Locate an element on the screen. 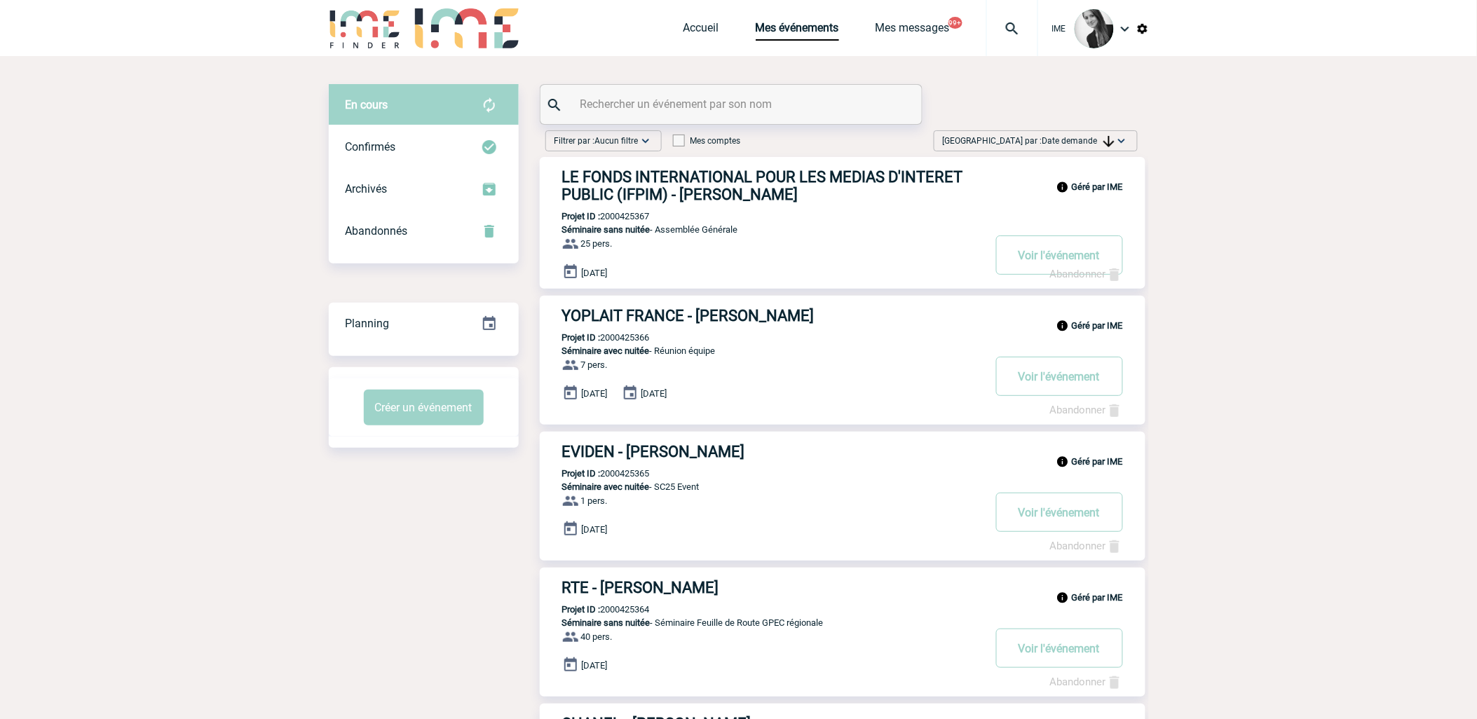 The image size is (1477, 719). span: 40 pers. is located at coordinates (597, 637).